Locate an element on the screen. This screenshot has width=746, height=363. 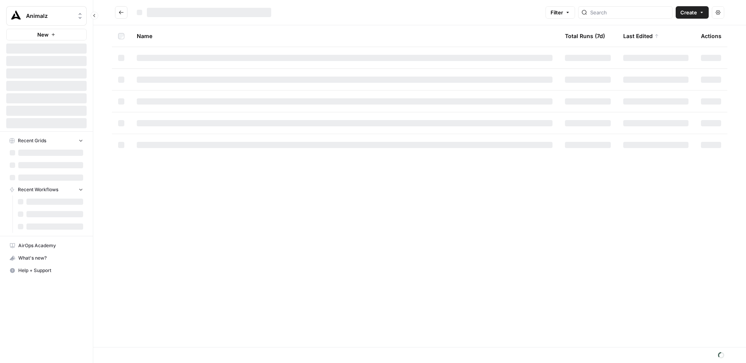
input: Search is located at coordinates (630, 12).